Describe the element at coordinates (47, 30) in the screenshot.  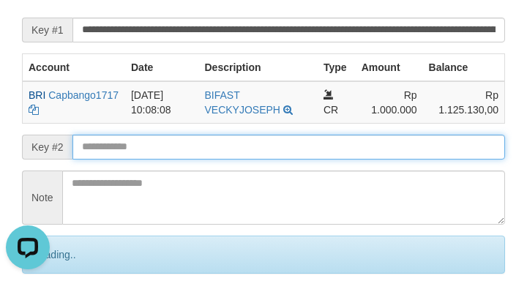
I see `span: Key #1` at that location.